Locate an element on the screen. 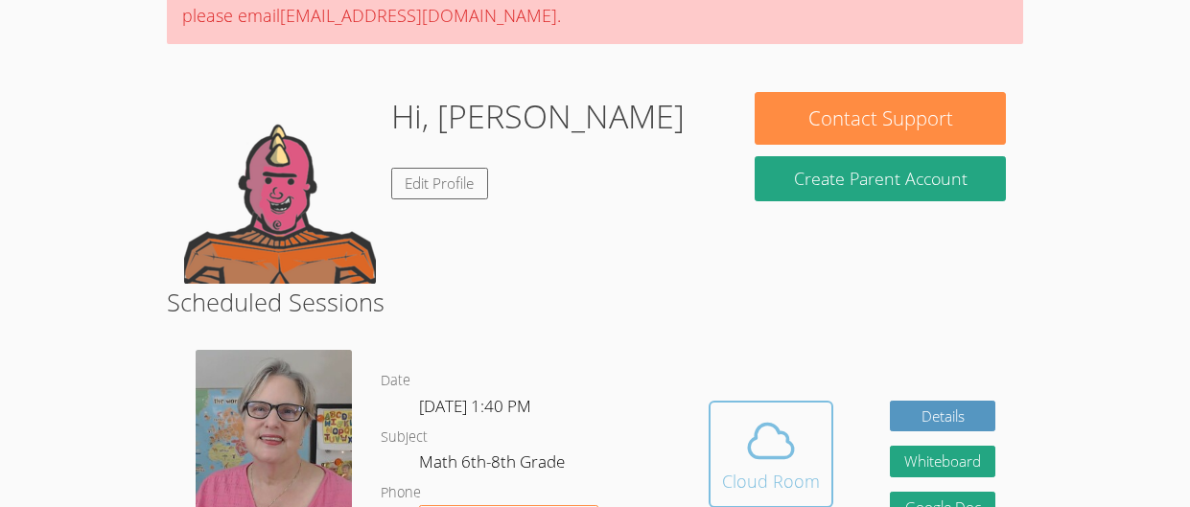 The height and width of the screenshot is (507, 1190). dd: Math 6th-8th Grade is located at coordinates (494, 465).